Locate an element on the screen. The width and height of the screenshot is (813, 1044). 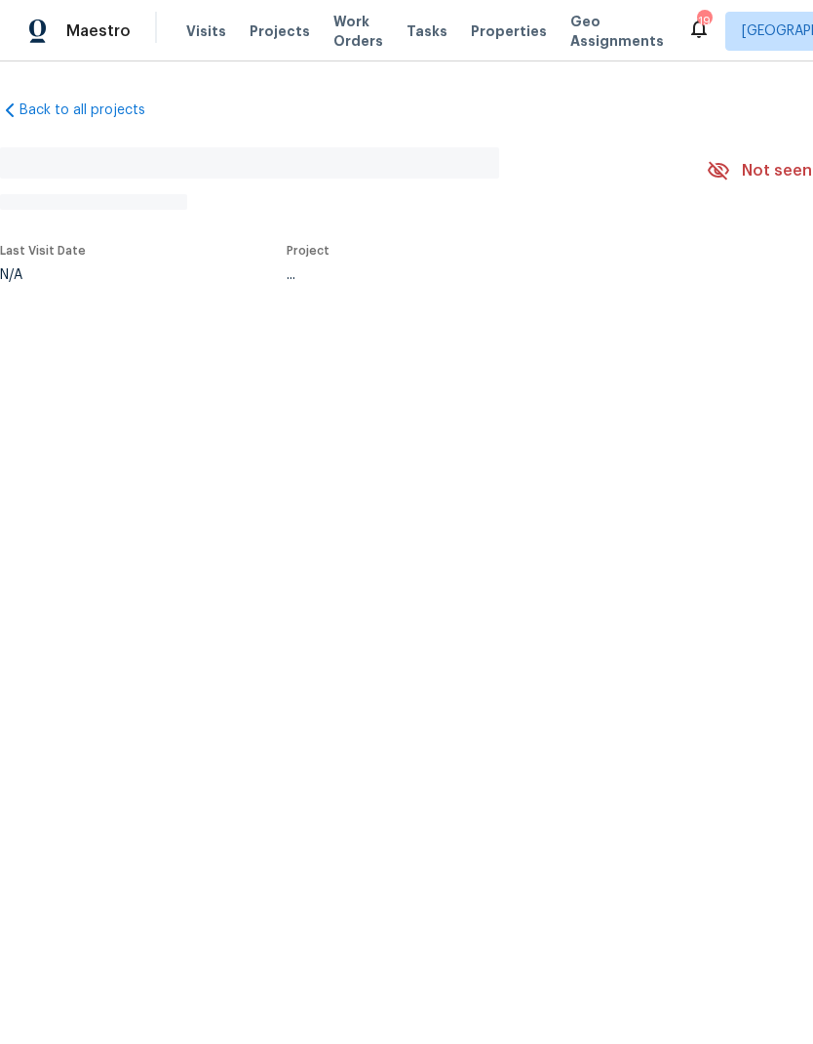
span: Projects is located at coordinates (280, 31).